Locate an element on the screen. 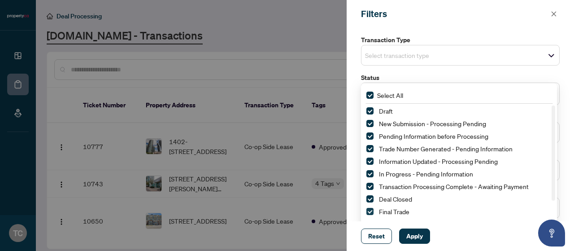 This screenshot has width=574, height=251. label: Status is located at coordinates (460, 78).